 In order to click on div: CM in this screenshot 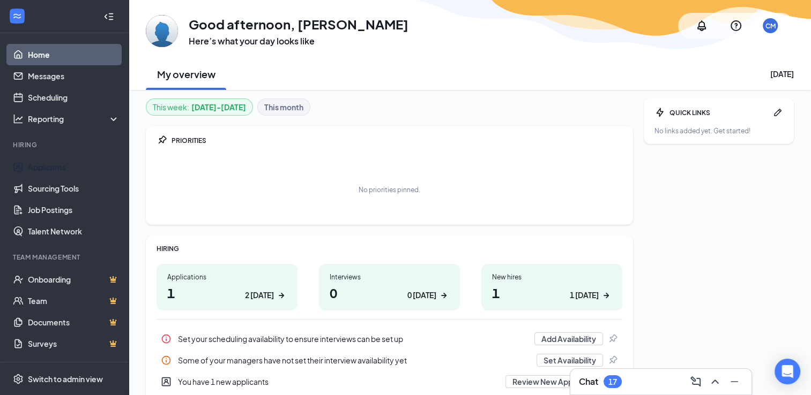, I will do `click(770, 26)`.